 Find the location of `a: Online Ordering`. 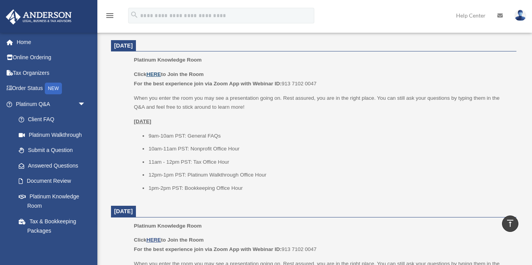

a: Online Ordering is located at coordinates (51, 58).